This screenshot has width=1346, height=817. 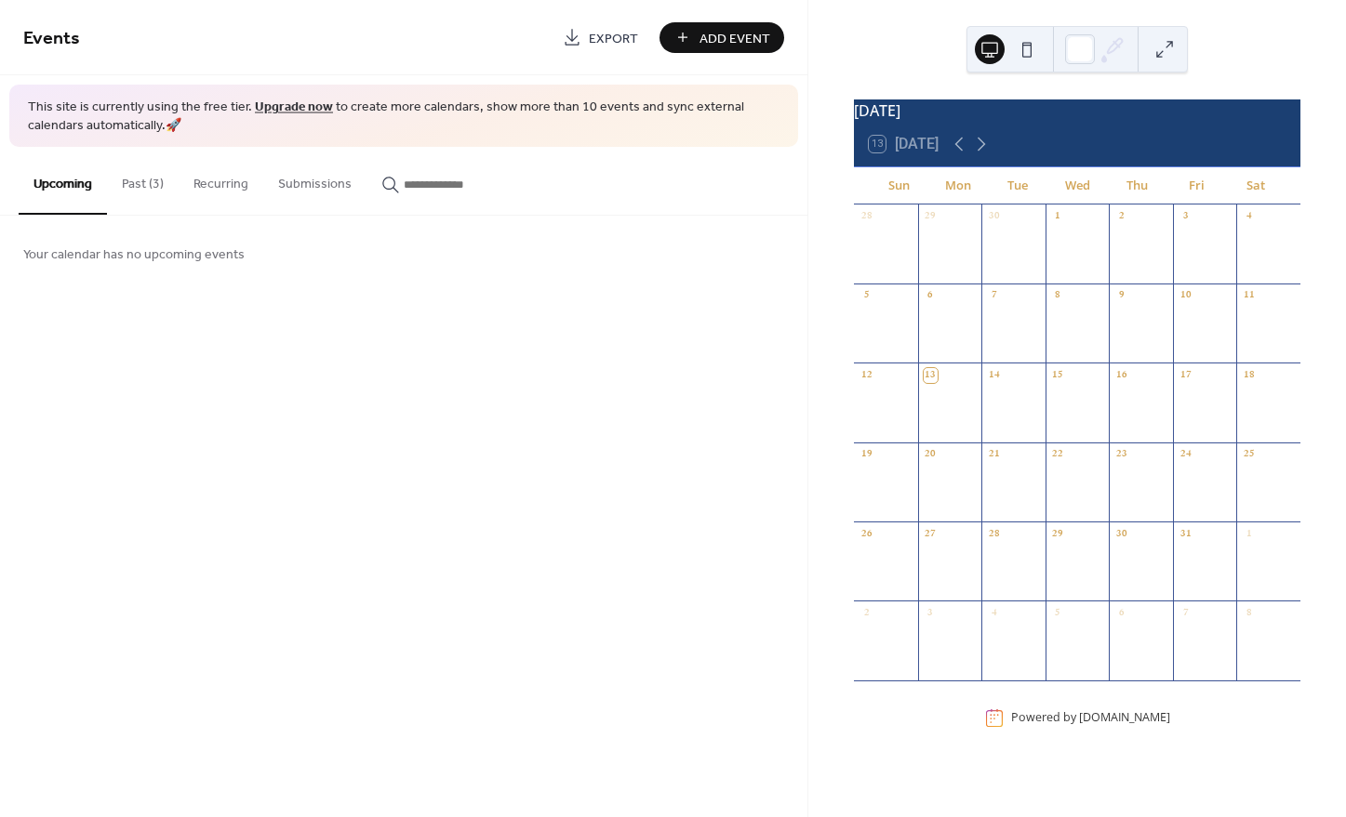 I want to click on button: Submissions, so click(x=314, y=179).